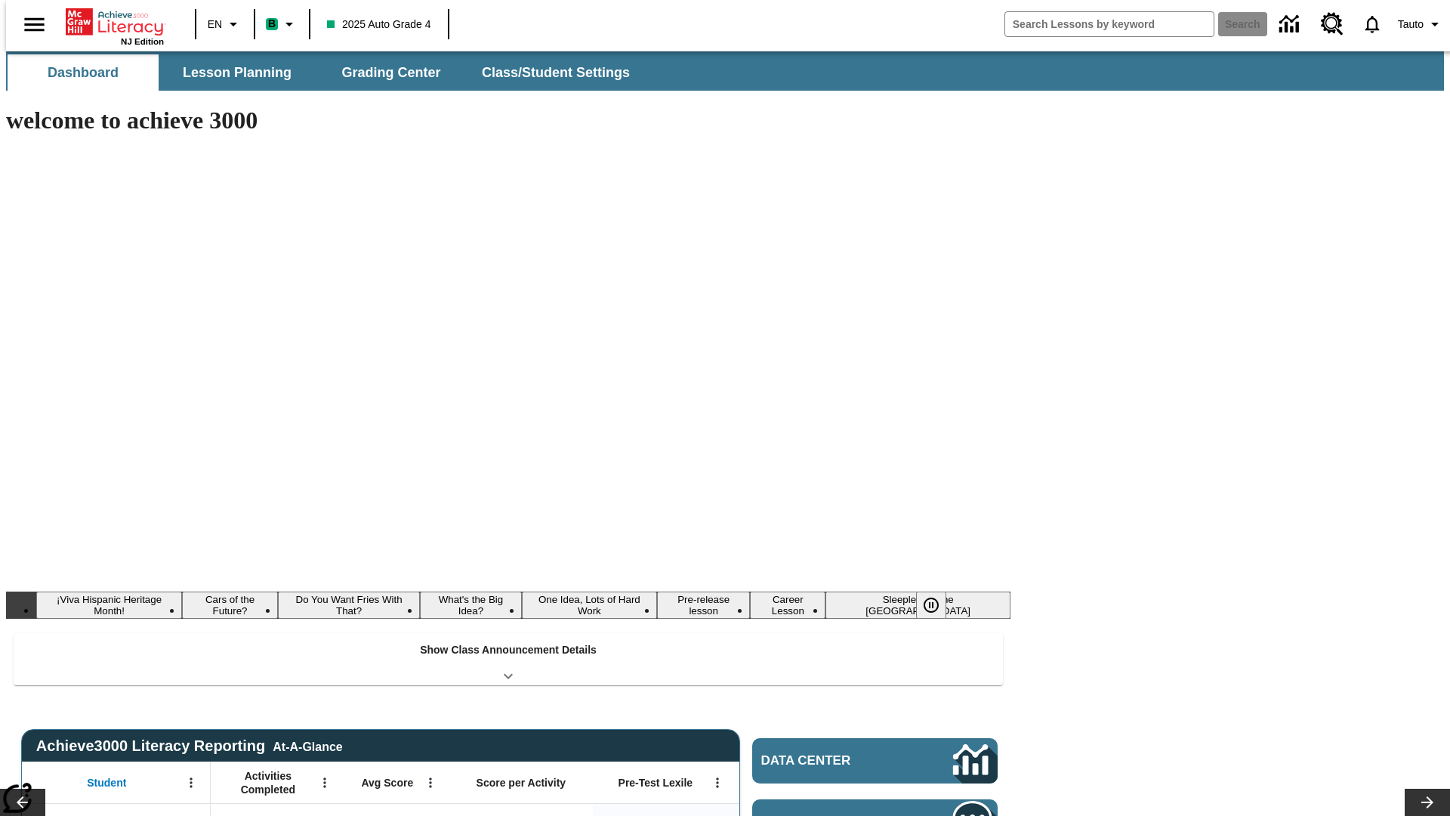 The image size is (1450, 816). Describe the element at coordinates (282, 24) in the screenshot. I see `button: Boost Class color is mint green. Change class color` at that location.